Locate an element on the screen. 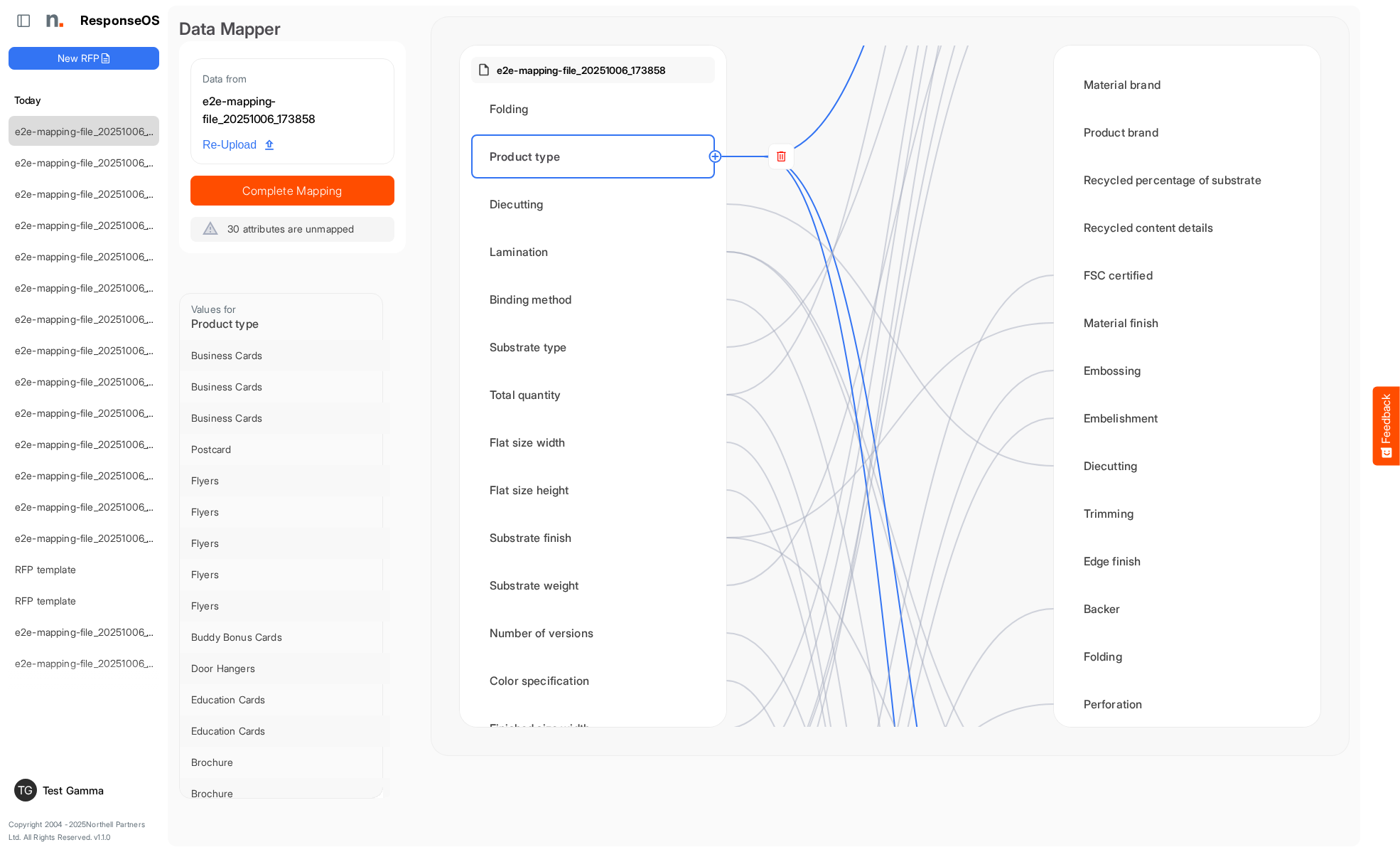 The height and width of the screenshot is (852, 1400). div: Data from is located at coordinates (292, 78).